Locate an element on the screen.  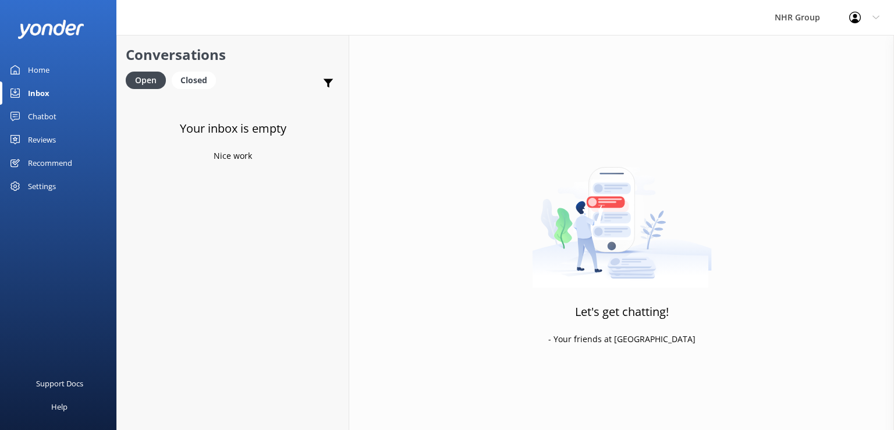
div: Home is located at coordinates (38, 70).